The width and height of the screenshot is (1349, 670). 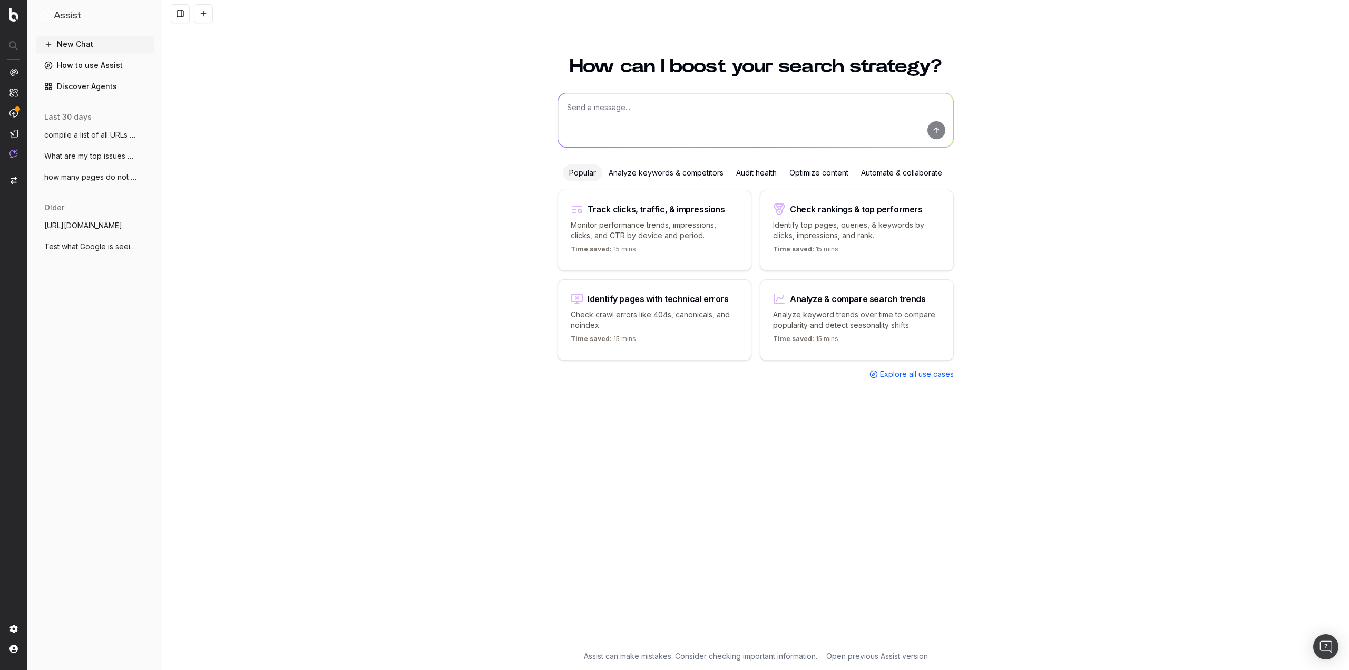 I want to click on div: Identify pages with technical errors, so click(x=658, y=299).